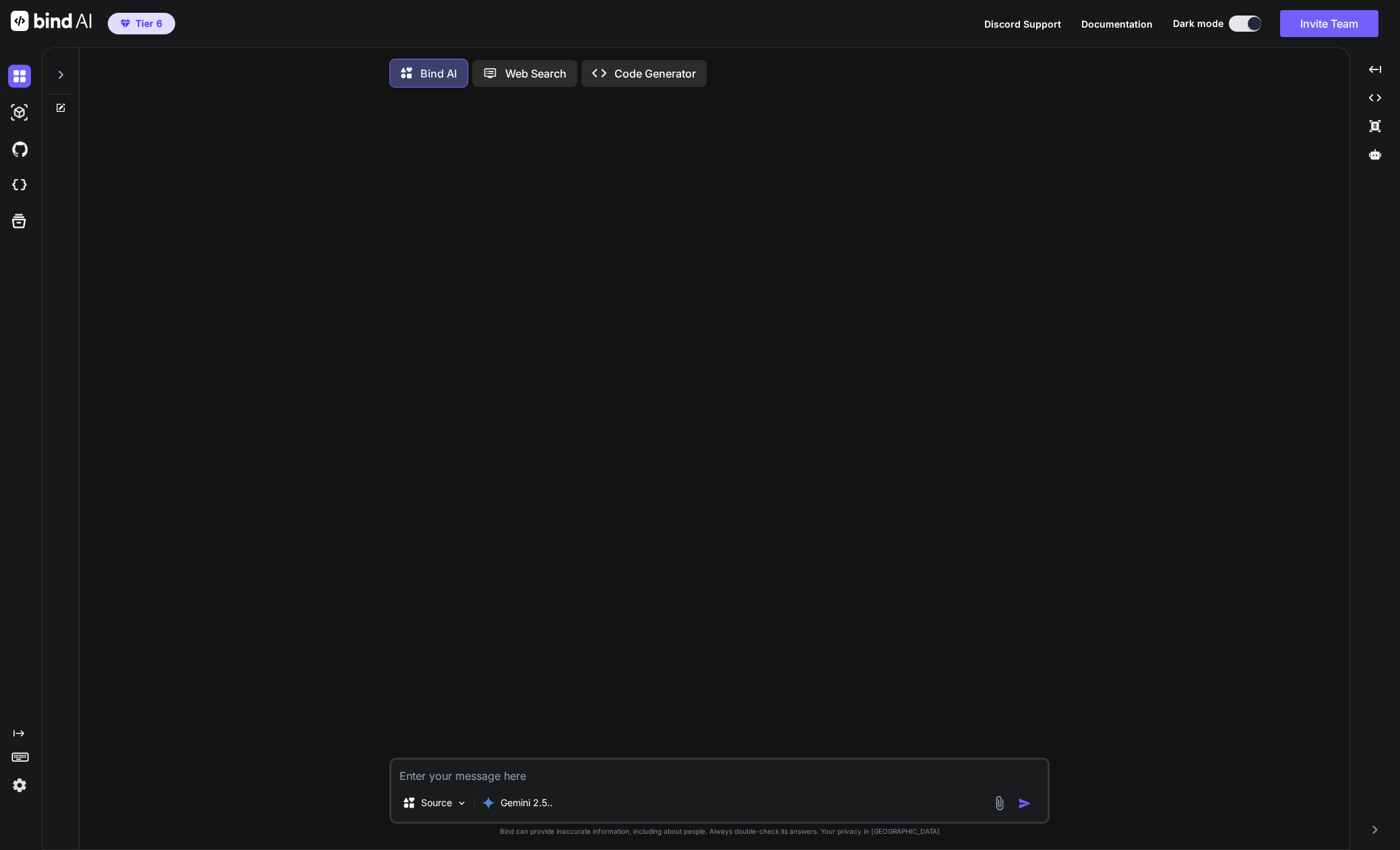 The height and width of the screenshot is (850, 1400). Describe the element at coordinates (1022, 24) in the screenshot. I see `span: Discord Support` at that location.